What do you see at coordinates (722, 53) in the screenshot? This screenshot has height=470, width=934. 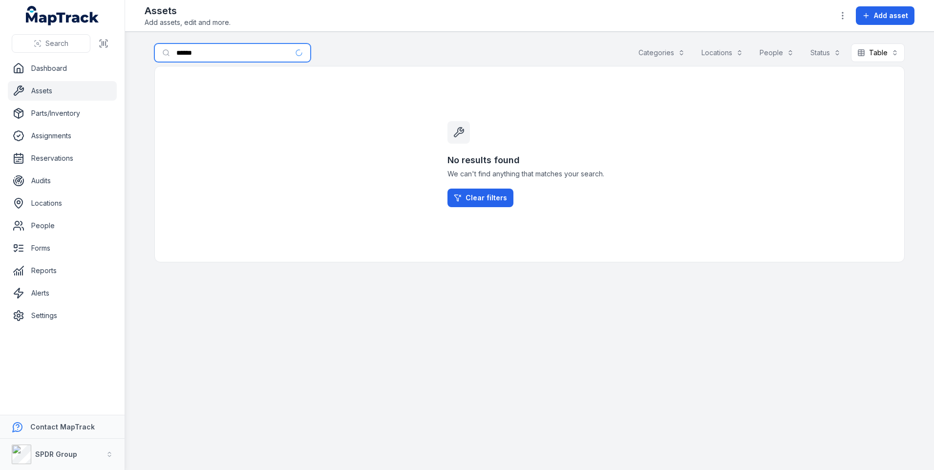 I see `button: Locations` at bounding box center [722, 53].